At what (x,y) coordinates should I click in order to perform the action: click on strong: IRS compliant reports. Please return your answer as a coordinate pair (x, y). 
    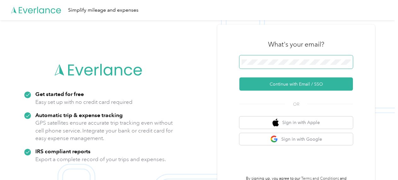
    Looking at the image, I should click on (63, 151).